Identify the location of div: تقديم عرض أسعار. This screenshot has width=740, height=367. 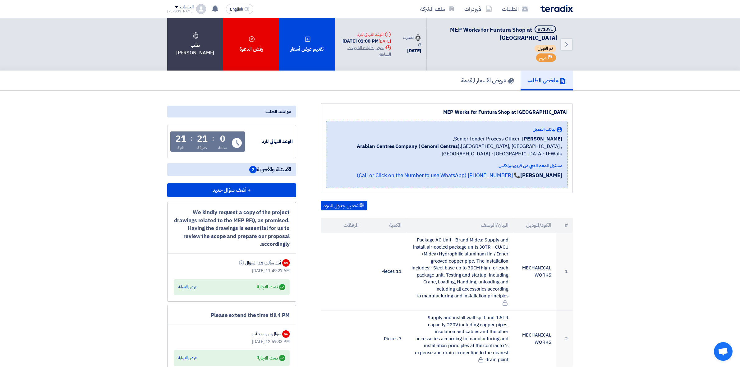
(307, 44).